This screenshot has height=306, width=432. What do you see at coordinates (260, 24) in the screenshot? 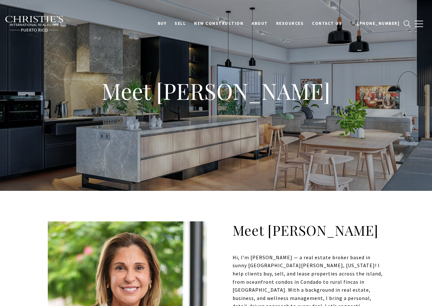
I see `a: About` at bounding box center [260, 24].